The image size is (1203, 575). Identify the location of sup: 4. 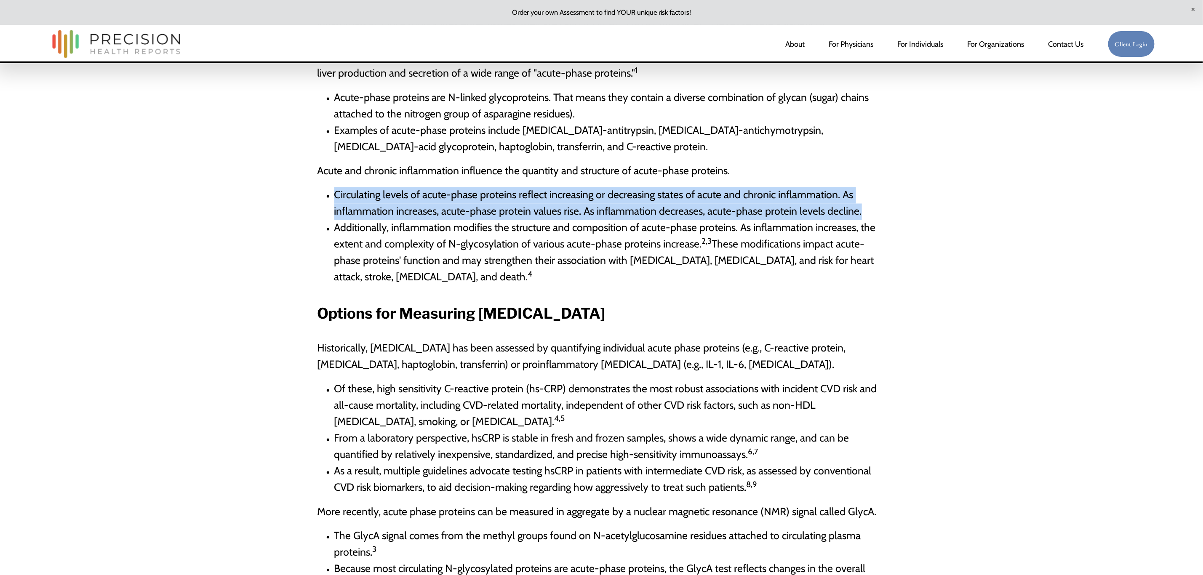
(530, 274).